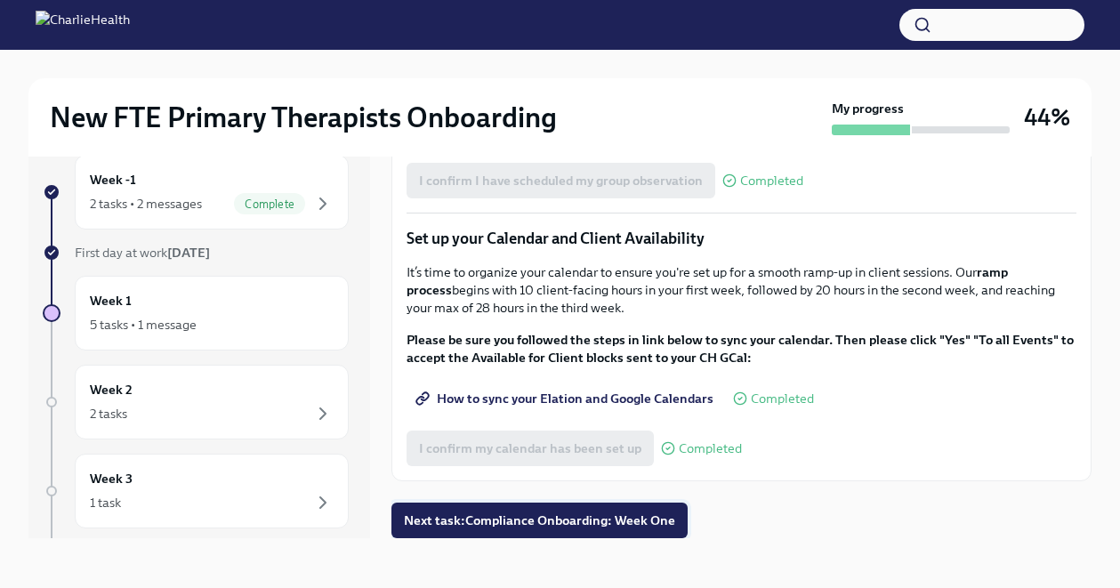  Describe the element at coordinates (269, 204) in the screenshot. I see `span: Complete` at that location.